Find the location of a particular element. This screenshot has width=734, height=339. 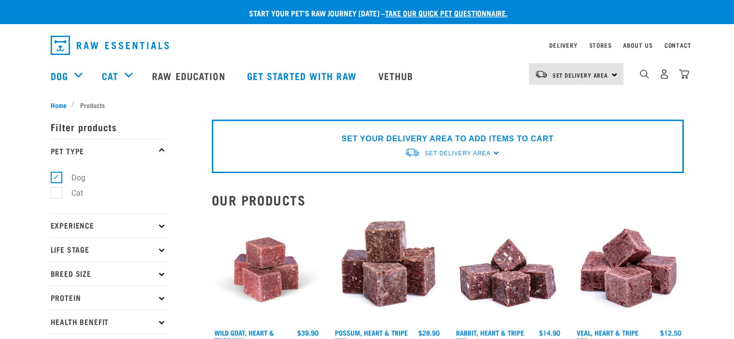

a: Cat is located at coordinates (110, 76).